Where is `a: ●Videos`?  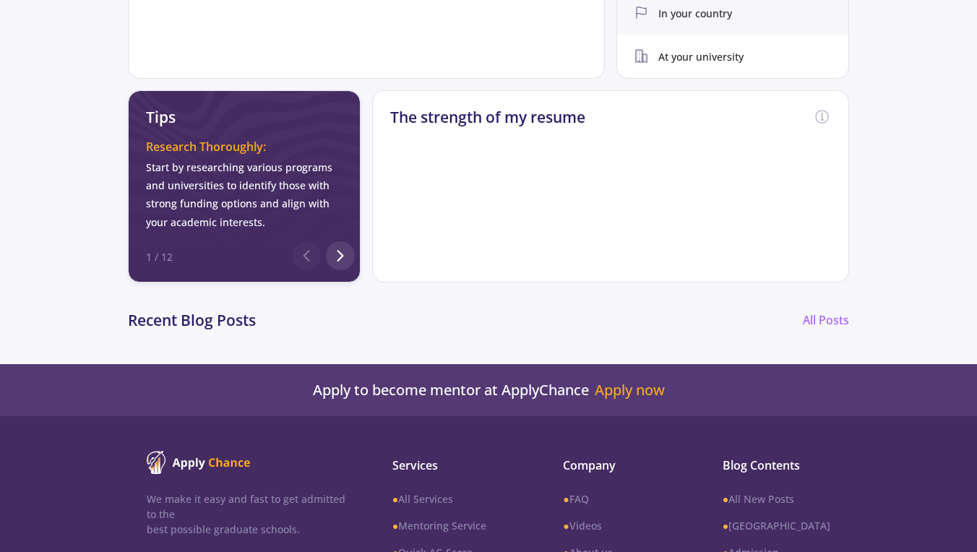
a: ●Videos is located at coordinates (619, 526).